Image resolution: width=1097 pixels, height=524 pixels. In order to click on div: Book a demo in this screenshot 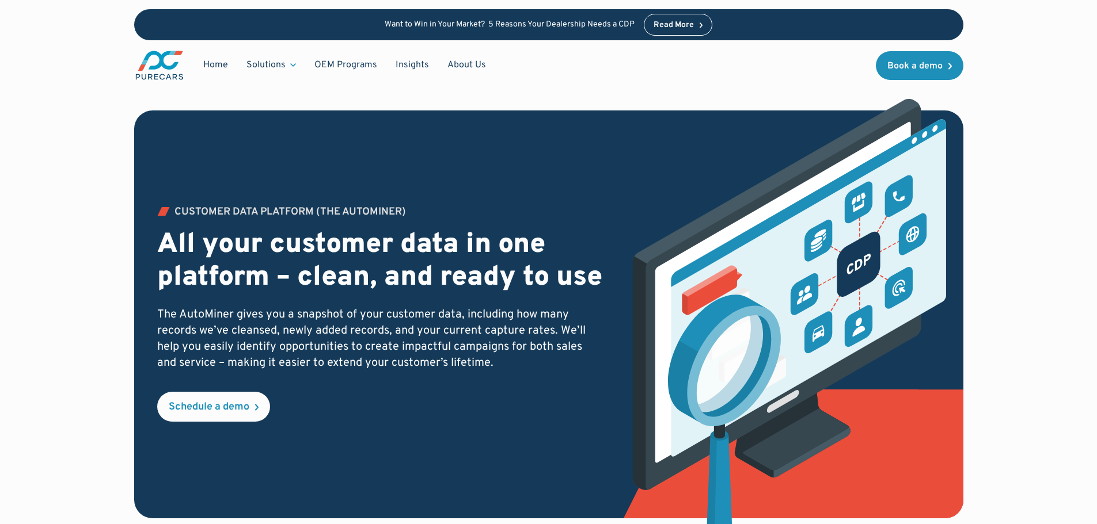, I will do `click(915, 66)`.